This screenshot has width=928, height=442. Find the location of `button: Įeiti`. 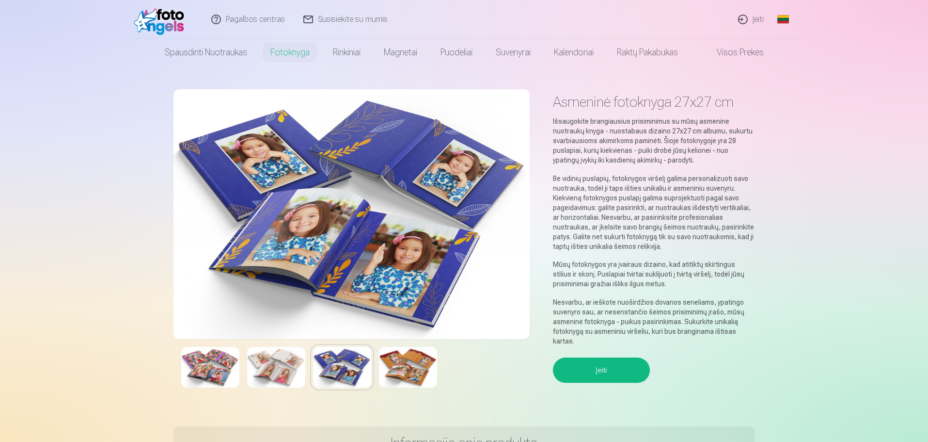

button: Įeiti is located at coordinates (601, 370).